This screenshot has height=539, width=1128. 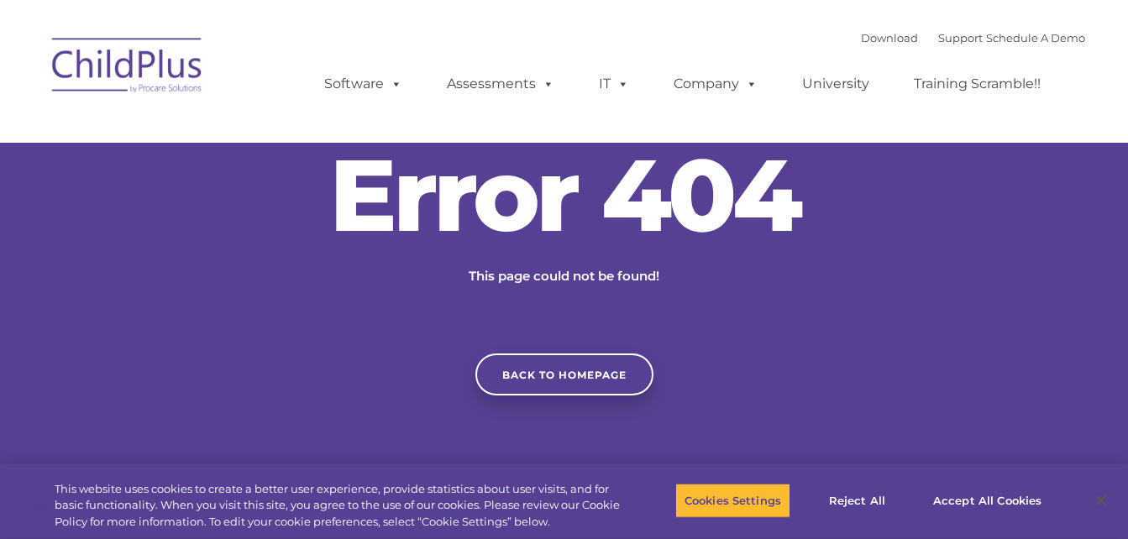 What do you see at coordinates (960, 38) in the screenshot?
I see `a: Support` at bounding box center [960, 38].